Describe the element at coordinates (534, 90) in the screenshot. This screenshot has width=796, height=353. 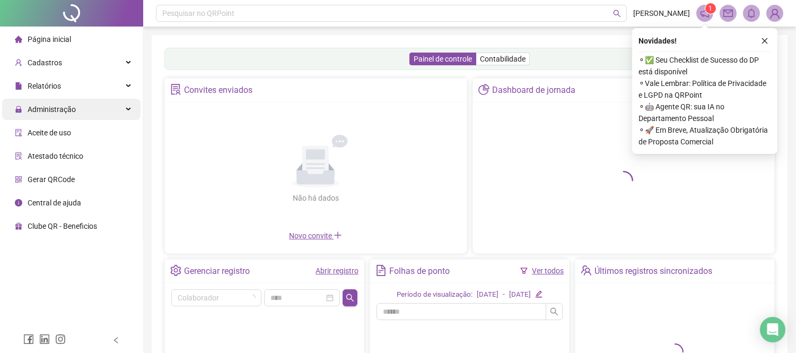
I see `div: Dashboard de jornada` at that location.